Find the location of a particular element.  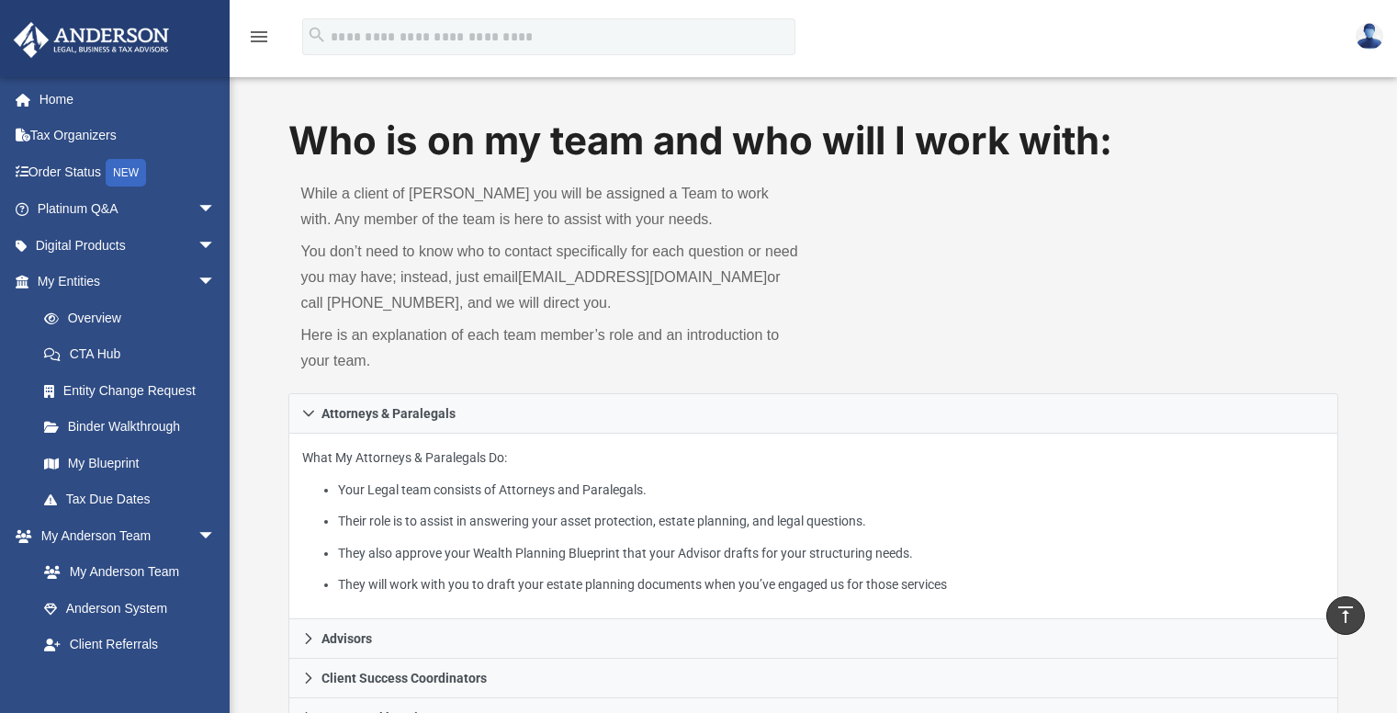

p: Here is an explanation of each team member’s role and an introduction to your team. is located at coordinates (551, 348).